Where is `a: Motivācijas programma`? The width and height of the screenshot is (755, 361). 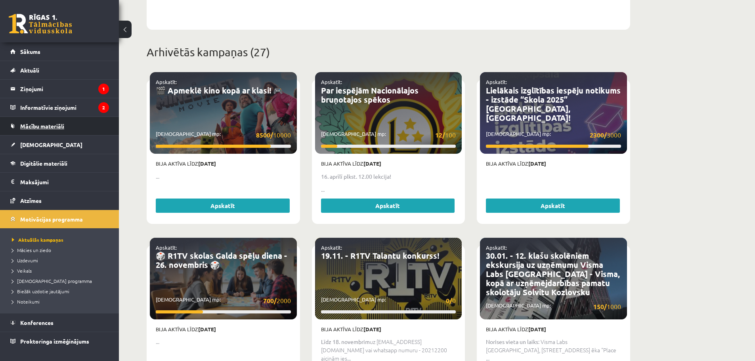
a: Motivācijas programma is located at coordinates (59, 219).